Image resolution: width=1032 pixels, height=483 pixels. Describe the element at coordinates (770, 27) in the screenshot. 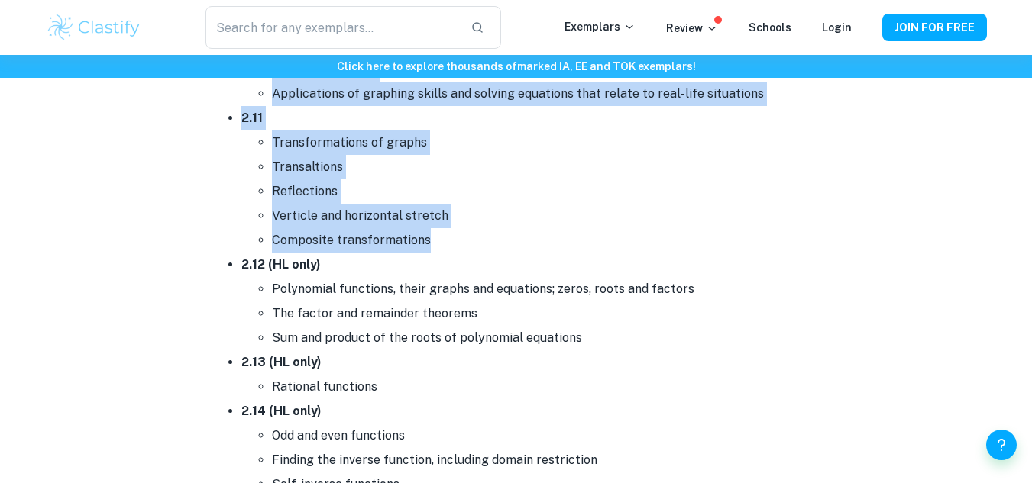

I see `a: Schools` at that location.